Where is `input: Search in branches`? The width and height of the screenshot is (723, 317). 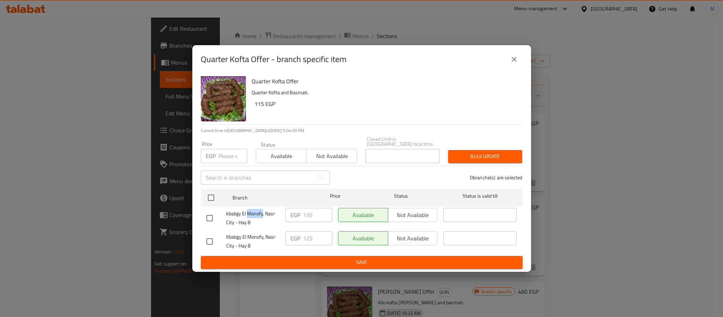
input: Search in branches is located at coordinates (257, 177).